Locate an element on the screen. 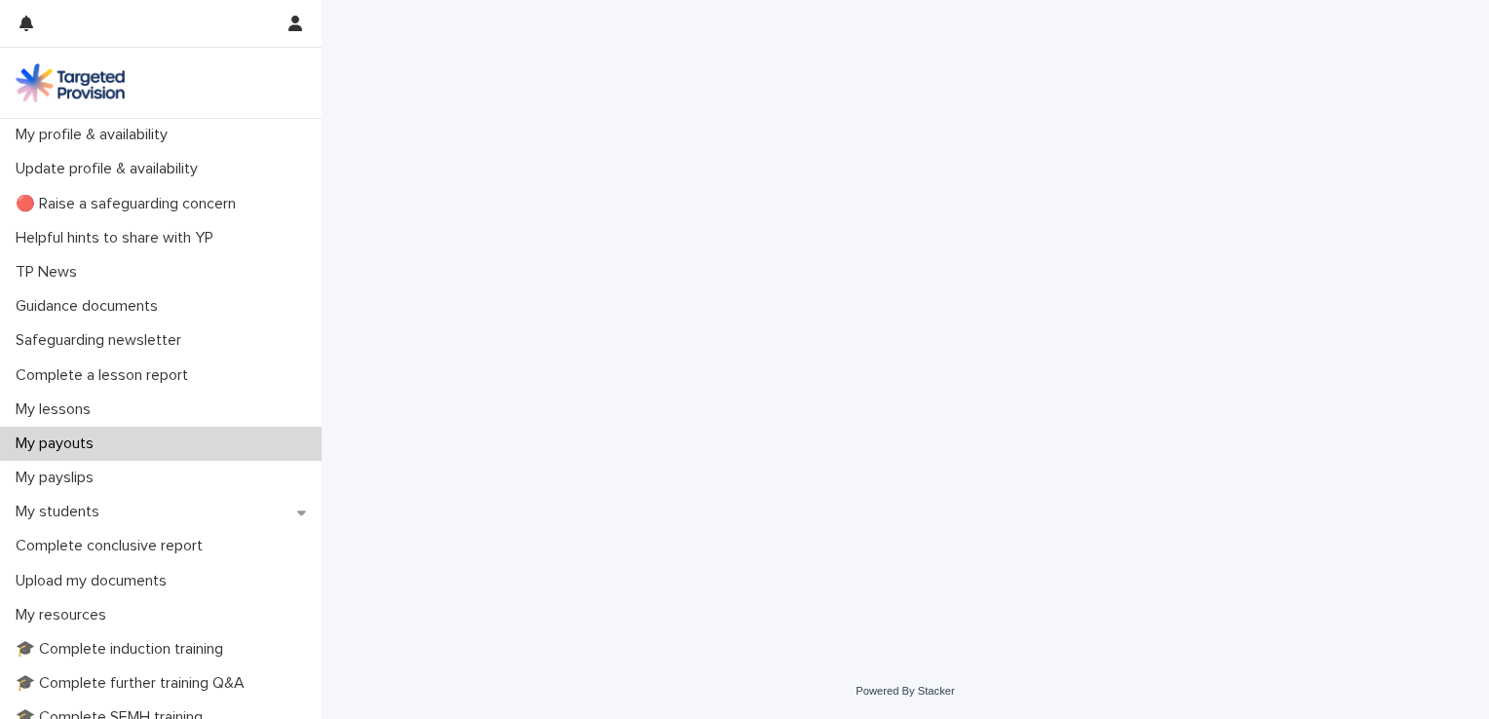  p: Complete a lesson report is located at coordinates (105, 375).